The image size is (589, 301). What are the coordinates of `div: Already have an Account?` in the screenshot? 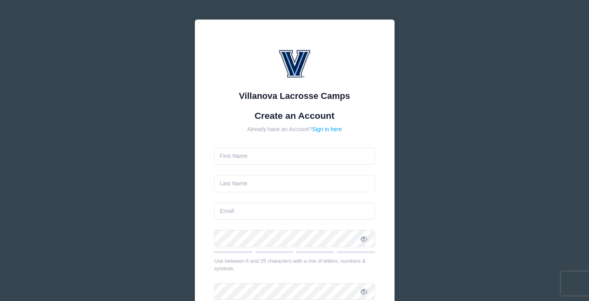 It's located at (294, 129).